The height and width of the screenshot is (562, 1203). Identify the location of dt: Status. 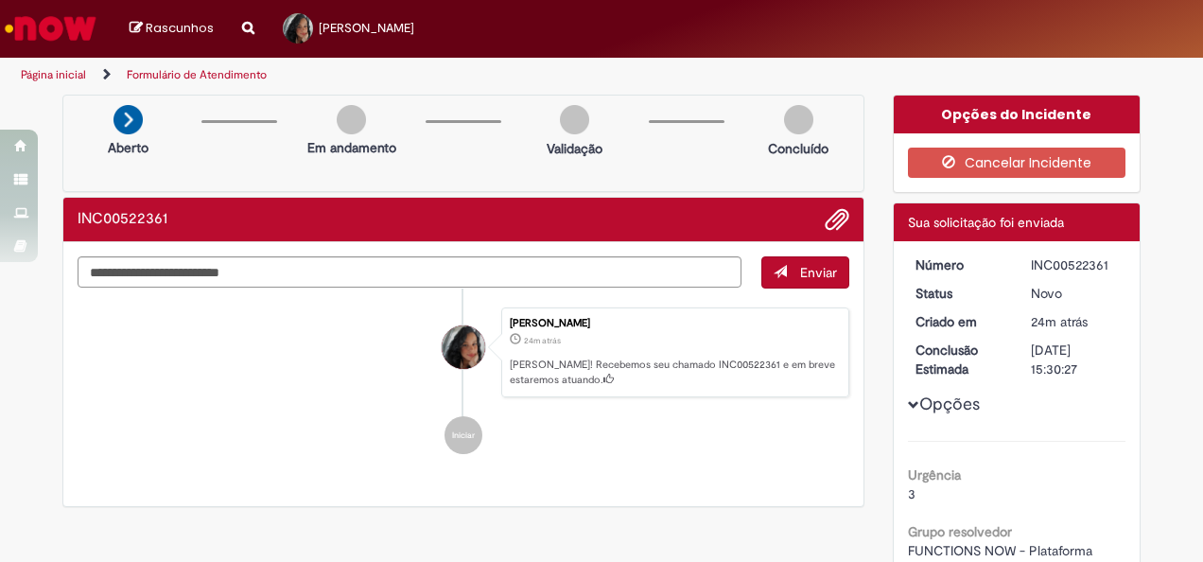
(959, 293).